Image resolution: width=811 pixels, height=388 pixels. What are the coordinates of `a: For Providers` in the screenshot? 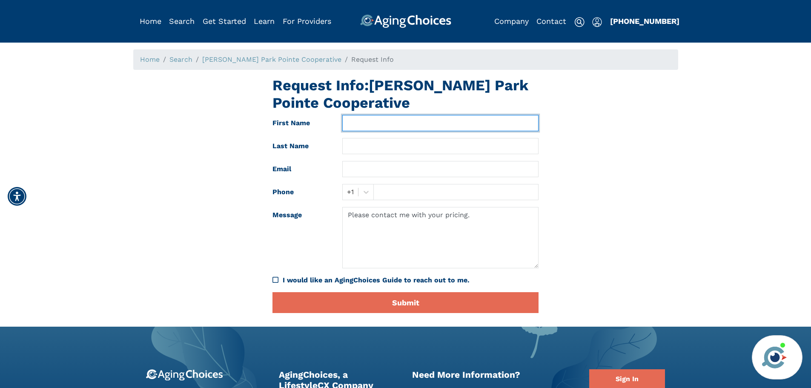 It's located at (307, 21).